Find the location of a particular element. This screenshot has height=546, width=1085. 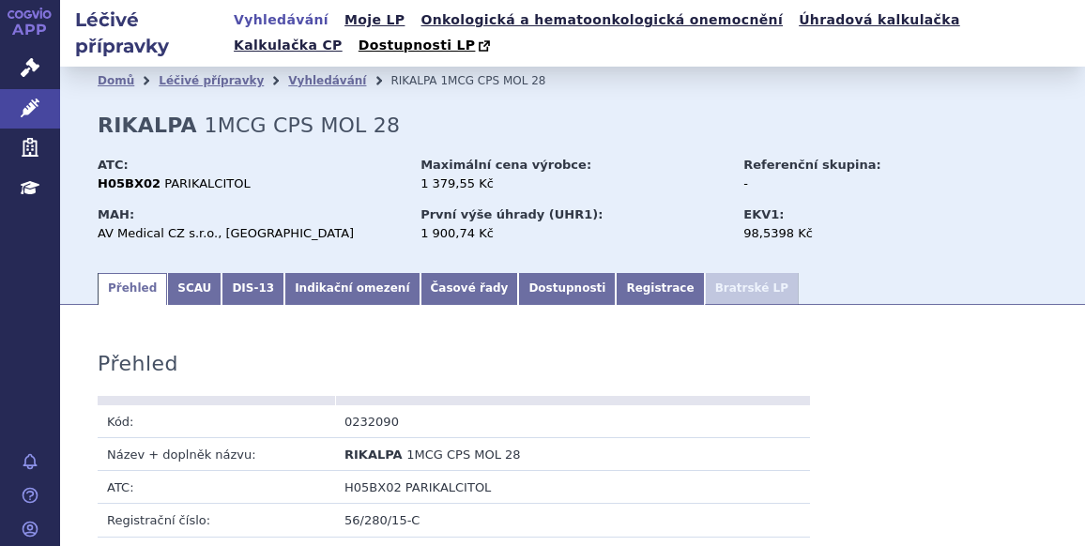

a: Indikační omezení is located at coordinates (352, 289).